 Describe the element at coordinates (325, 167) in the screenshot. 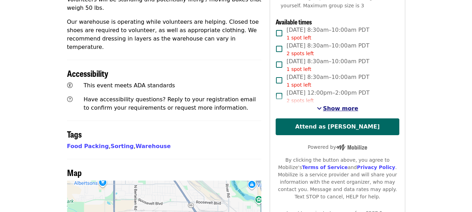

I see `a: Terms of Service` at that location.